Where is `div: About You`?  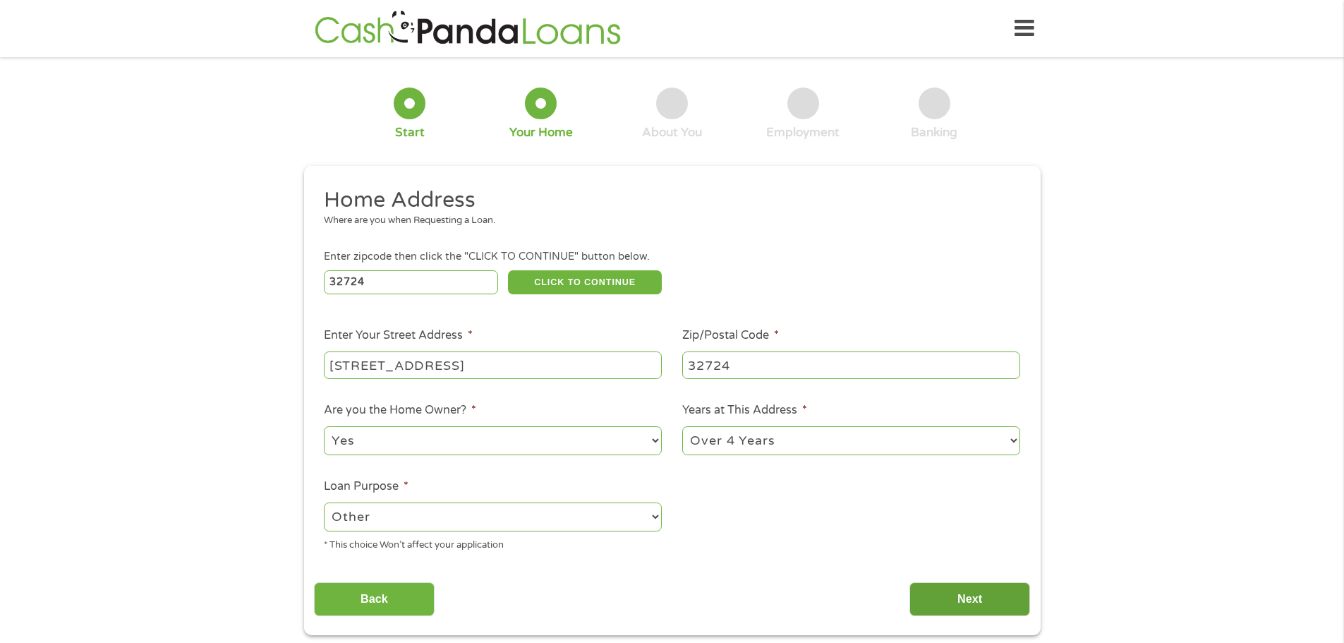 div: About You is located at coordinates (672, 133).